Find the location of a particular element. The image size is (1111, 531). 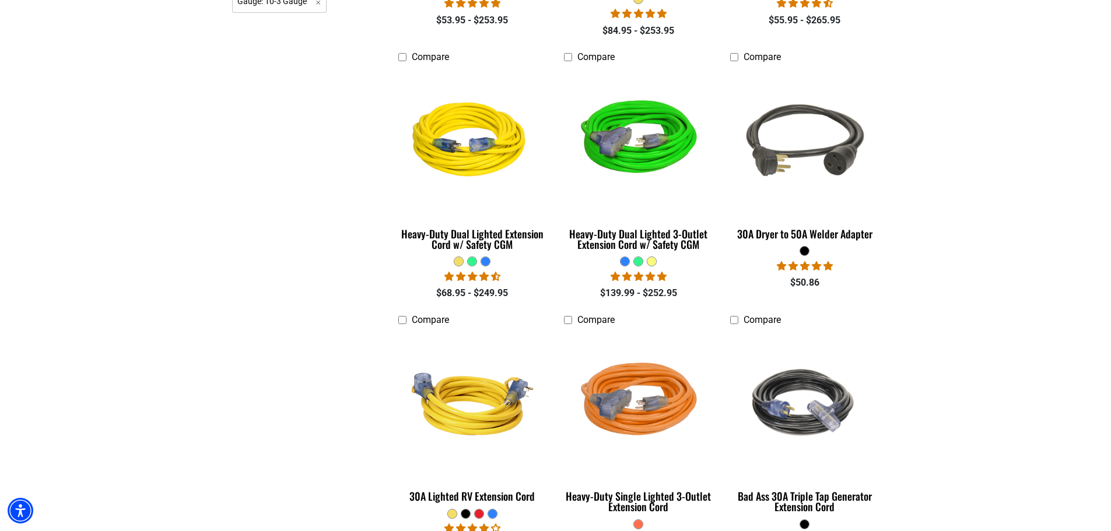

div: $55.95 - $265.95 is located at coordinates (804, 20).